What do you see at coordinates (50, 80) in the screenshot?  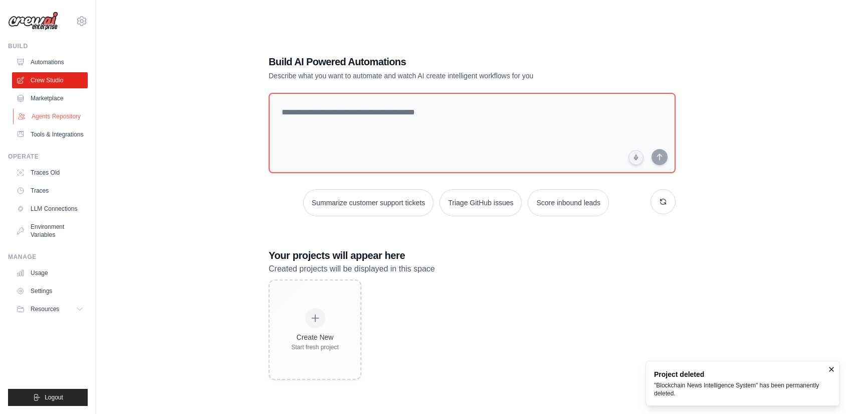 I see `a: Crew Studio` at bounding box center [50, 80].